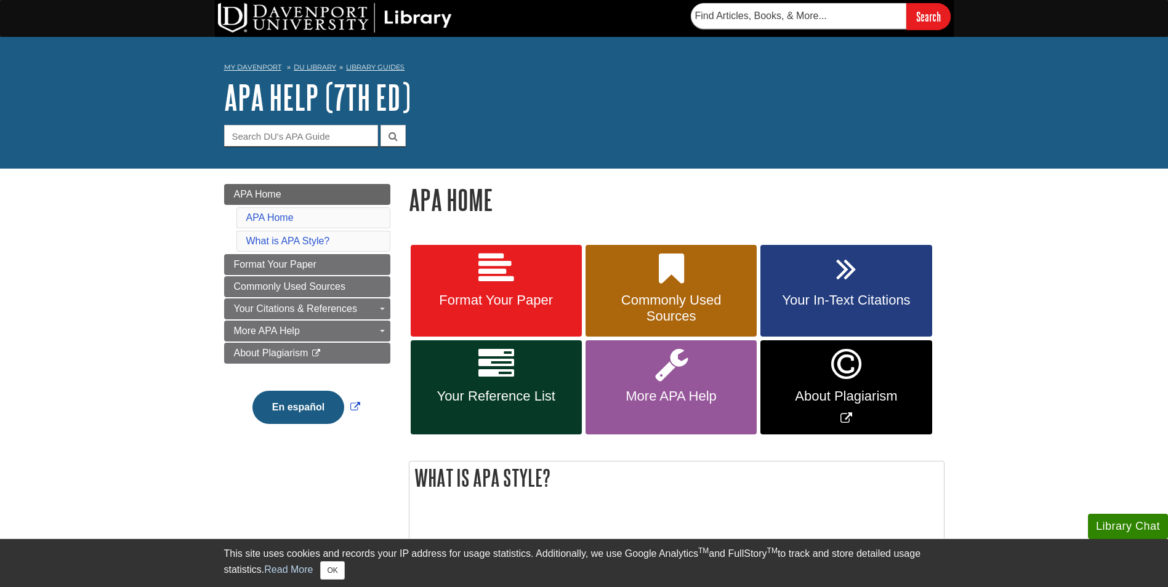  What do you see at coordinates (798, 16) in the screenshot?
I see `input: Find Articles, Books, & More...` at bounding box center [798, 16].